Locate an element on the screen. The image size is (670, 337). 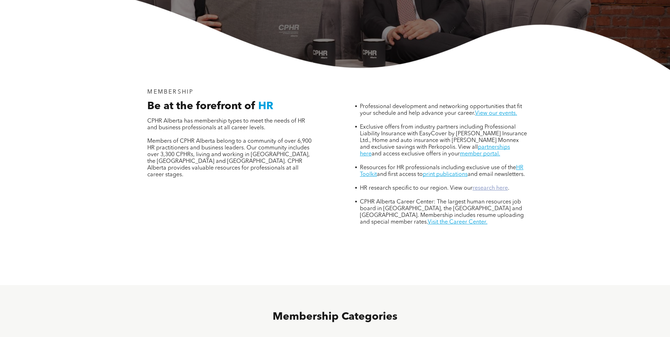
span: CPHR Alberta has membership types to meet the needs of HR and business professionals at all caree... is located at coordinates (226, 124).